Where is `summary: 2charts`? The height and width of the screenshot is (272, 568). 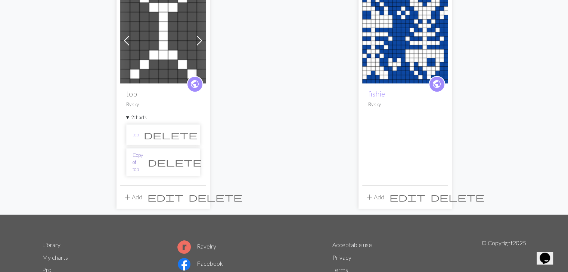
summary: 2charts is located at coordinates (163, 118).